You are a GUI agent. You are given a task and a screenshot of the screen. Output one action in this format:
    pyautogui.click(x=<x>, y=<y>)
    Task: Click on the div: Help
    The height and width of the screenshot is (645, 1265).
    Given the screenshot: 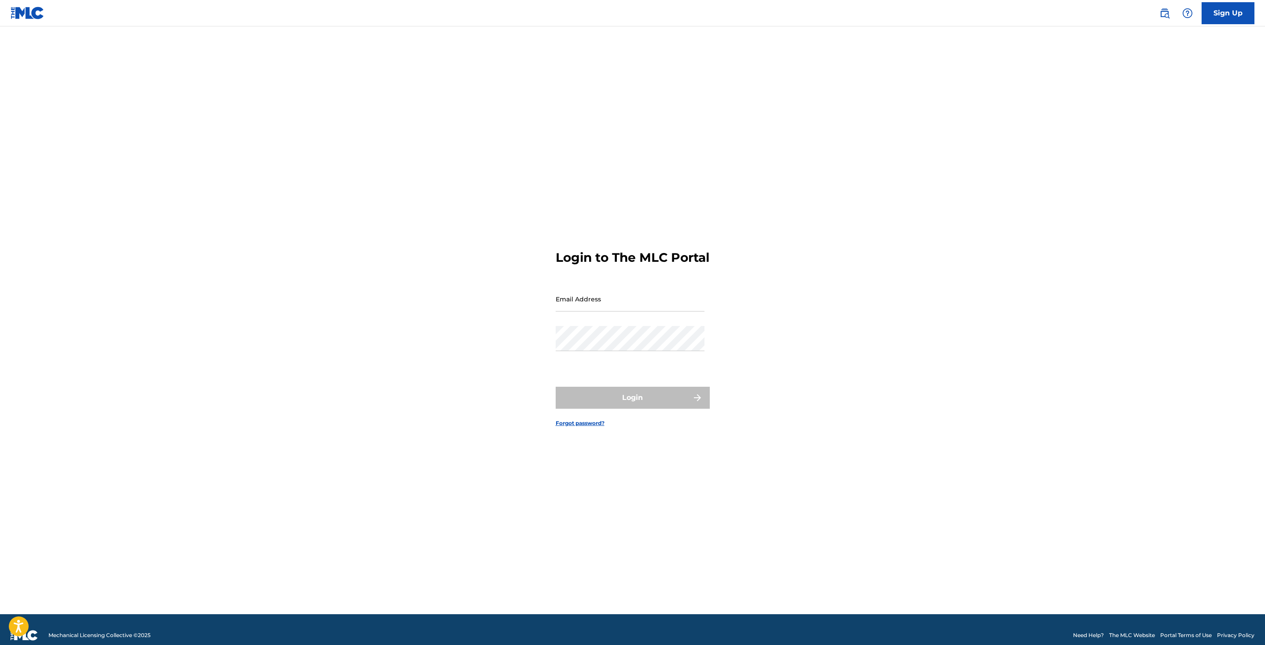 What is the action you would take?
    pyautogui.click(x=1187, y=13)
    